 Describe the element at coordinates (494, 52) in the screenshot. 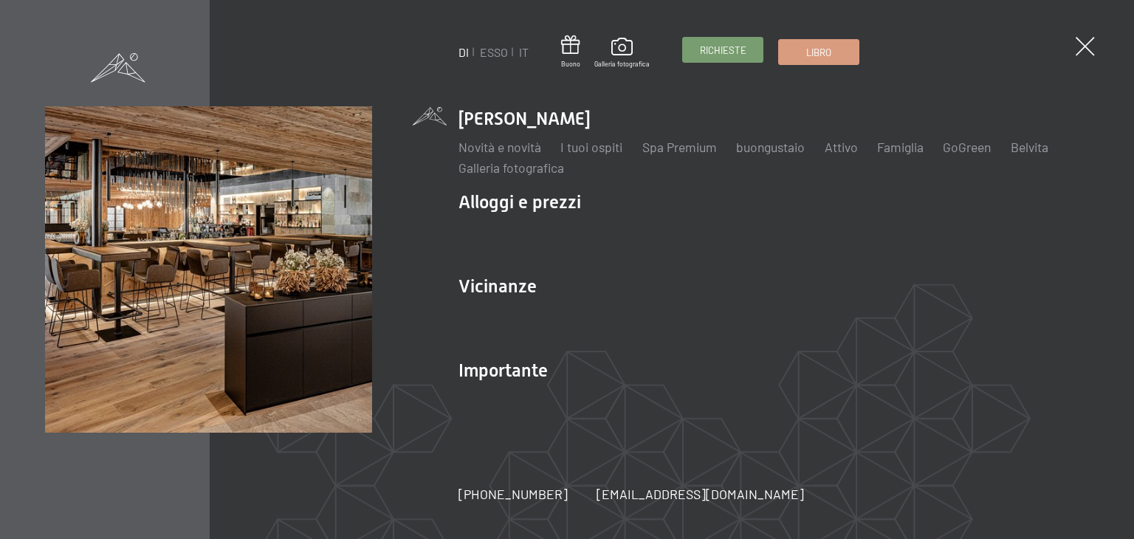

I see `font: ESSO` at that location.